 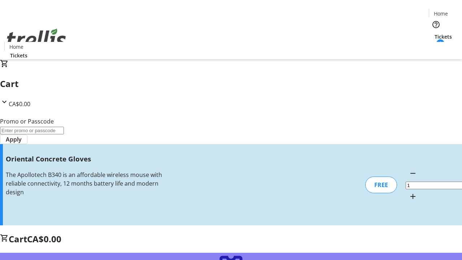 I want to click on h3: Oriental Concrete Gloves, so click(x=84, y=159).